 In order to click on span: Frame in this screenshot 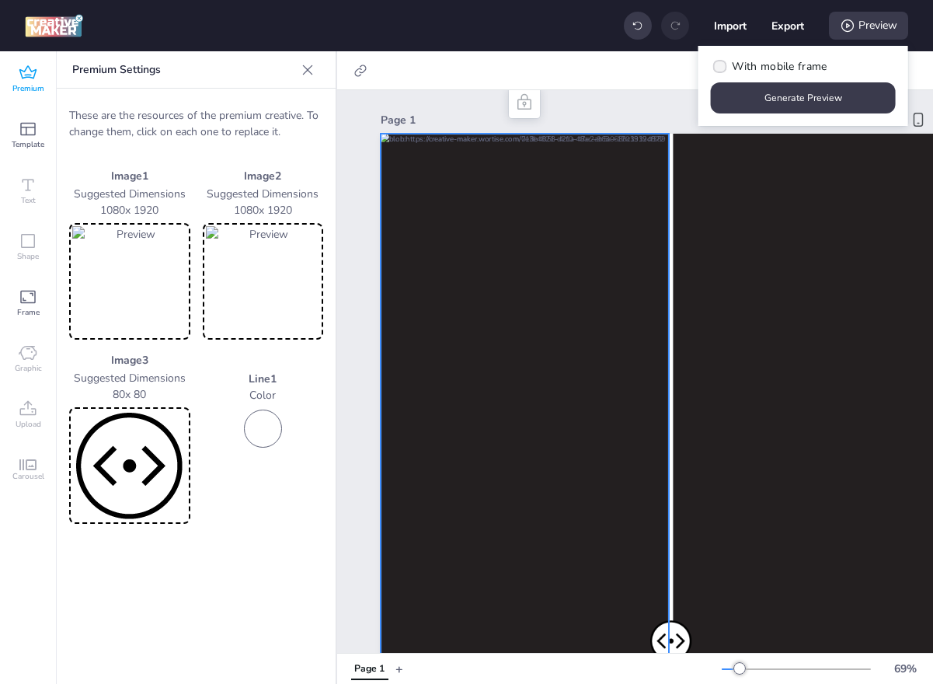, I will do `click(28, 312)`.